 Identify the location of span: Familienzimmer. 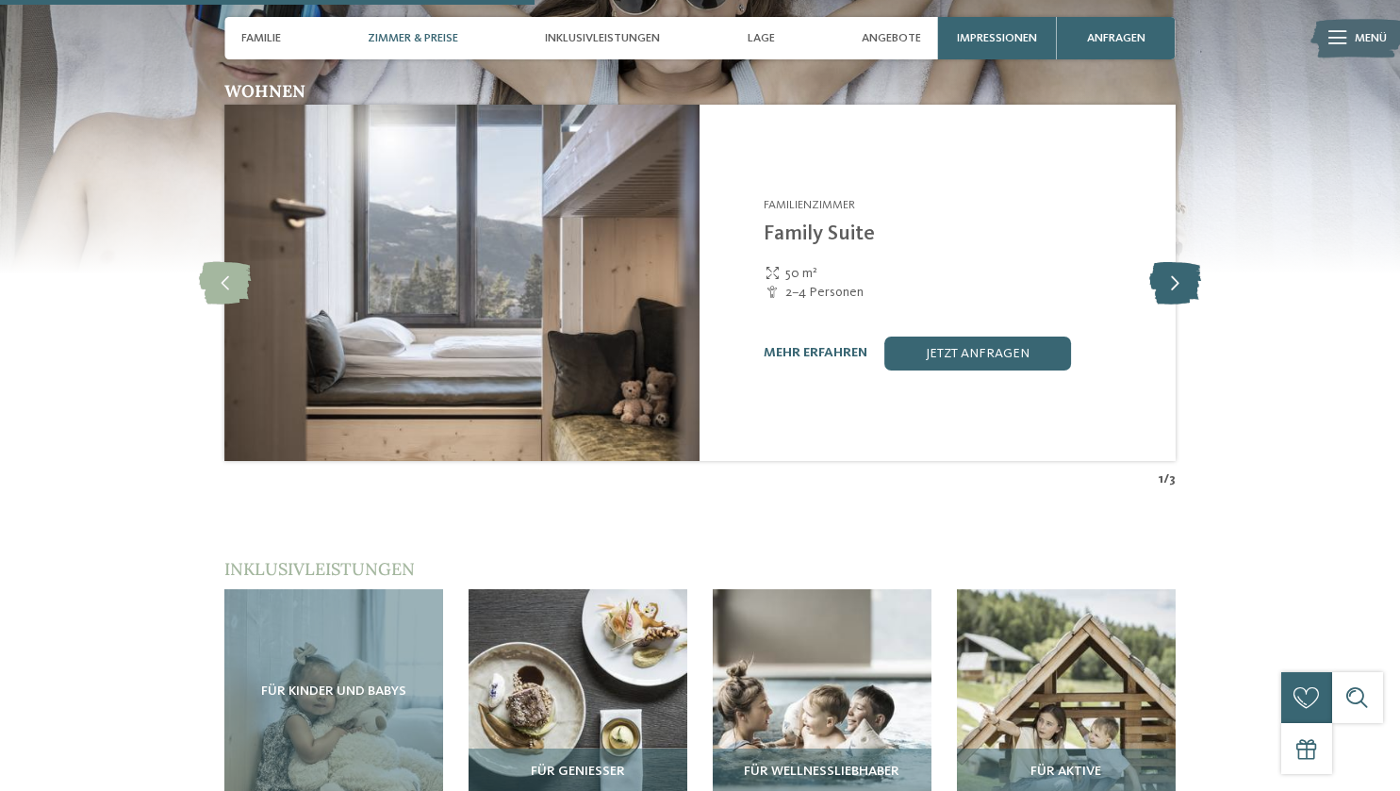
(809, 205).